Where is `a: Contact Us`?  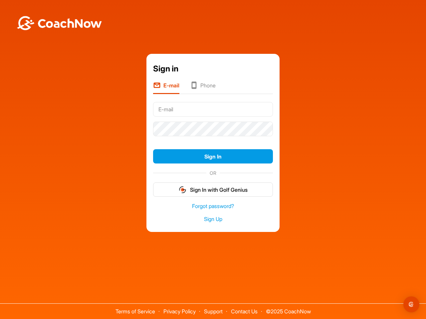 a: Contact Us is located at coordinates (244, 312).